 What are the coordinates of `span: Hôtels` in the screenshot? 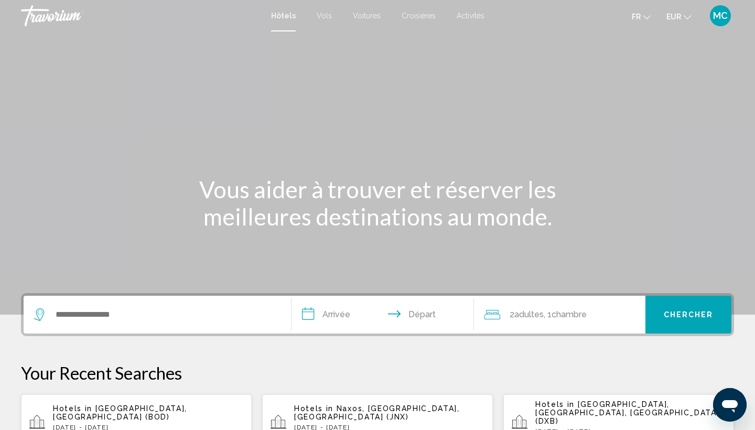 It's located at (283, 16).